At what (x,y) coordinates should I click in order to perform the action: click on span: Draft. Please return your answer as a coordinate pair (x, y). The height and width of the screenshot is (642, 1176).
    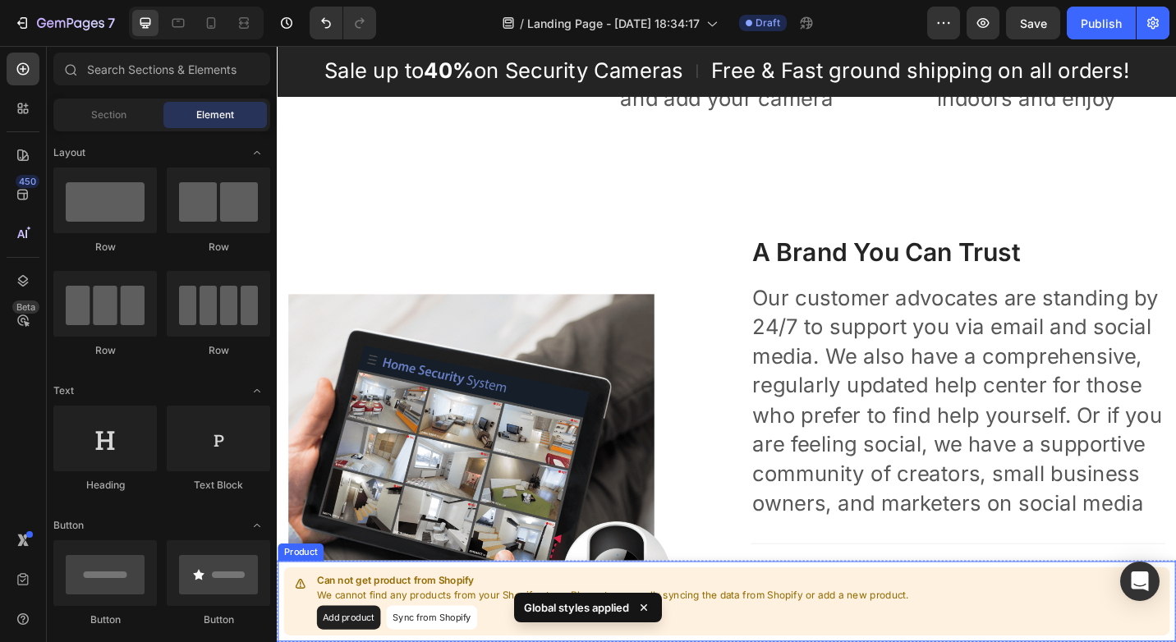
    Looking at the image, I should click on (768, 23).